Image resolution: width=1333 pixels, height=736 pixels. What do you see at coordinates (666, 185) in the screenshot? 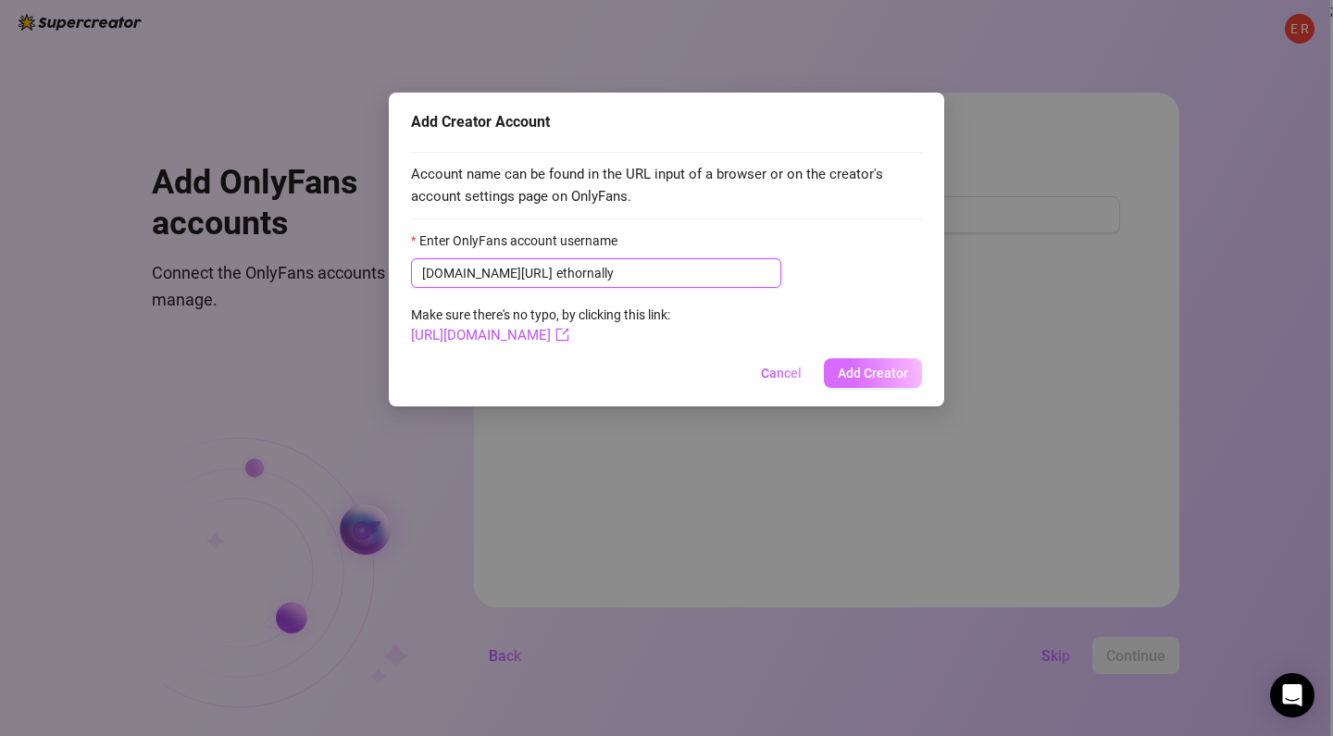
I see `span: Account name can be found in the URL input of a browser or on the creator's account settings page...` at bounding box center [666, 185].